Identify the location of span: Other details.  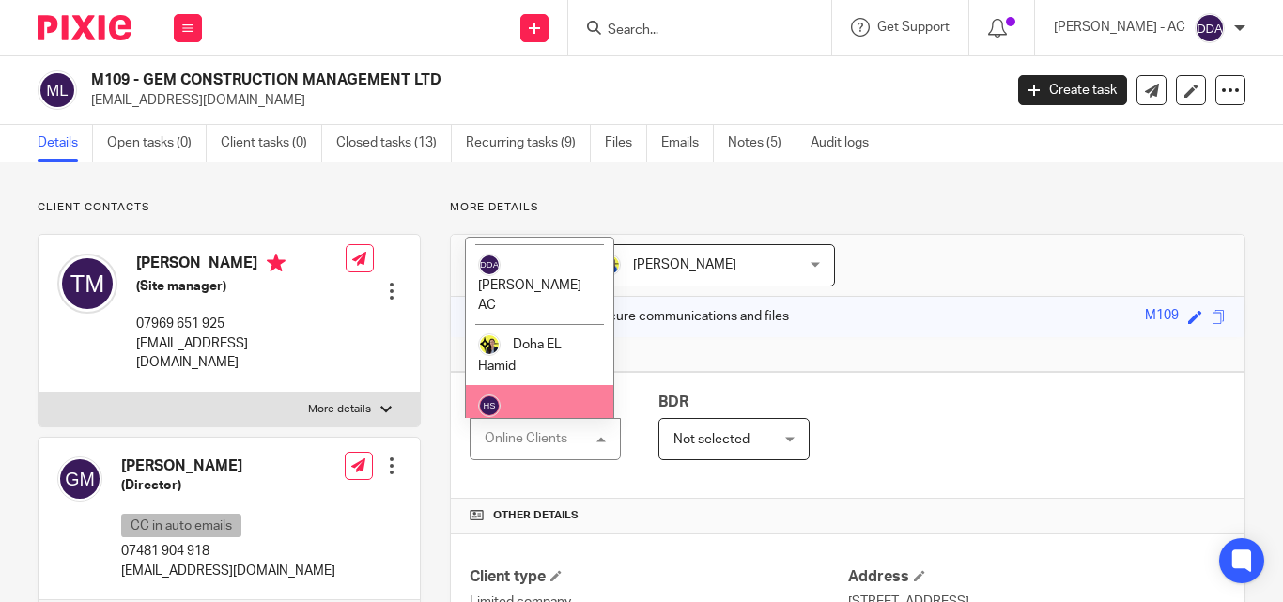
(536, 516).